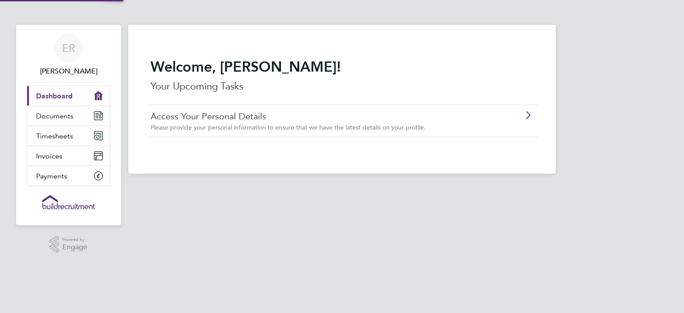 This screenshot has width=684, height=313. Describe the element at coordinates (52, 176) in the screenshot. I see `span: Payments` at that location.